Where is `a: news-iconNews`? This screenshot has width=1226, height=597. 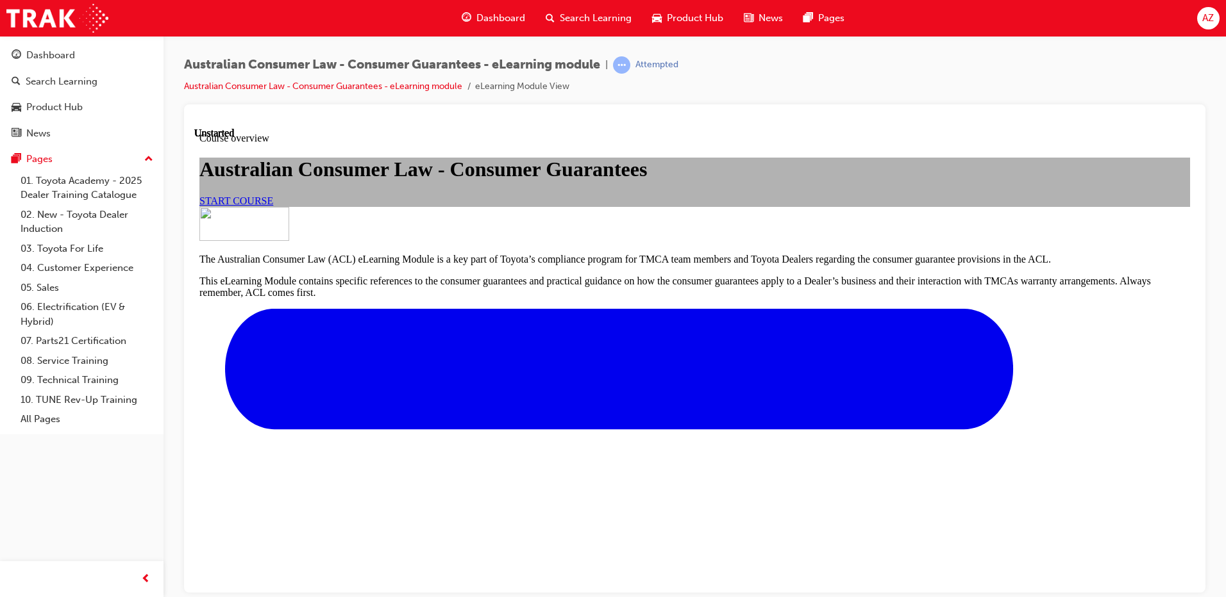 a: news-iconNews is located at coordinates (763, 18).